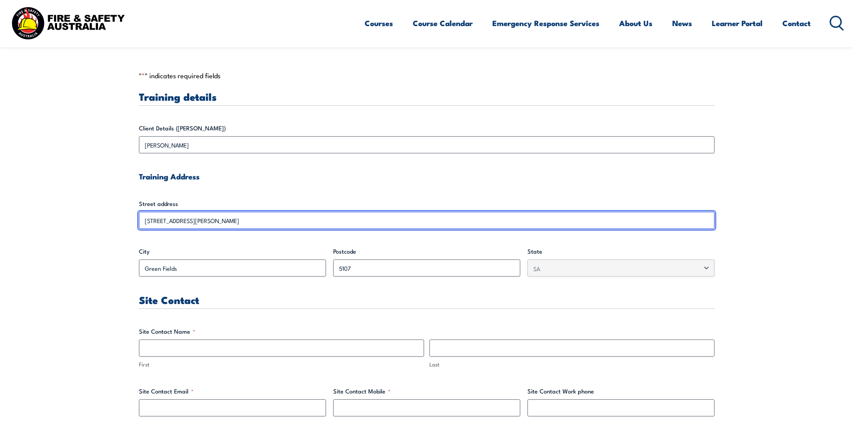 This screenshot has width=853, height=429. Describe the element at coordinates (427, 204) in the screenshot. I see `label: Street address` at that location.